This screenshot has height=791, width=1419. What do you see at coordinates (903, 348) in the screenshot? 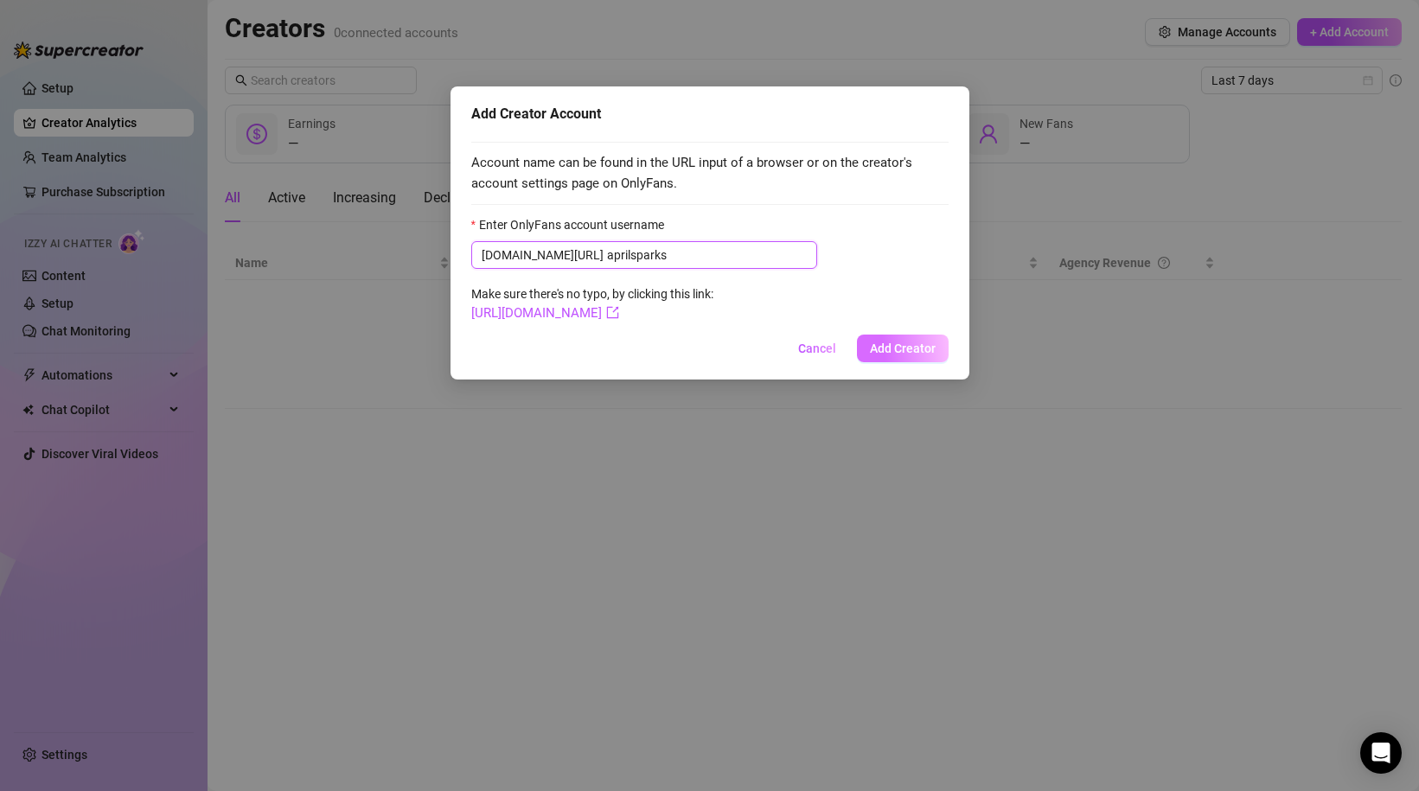
I see `span: Add Creator` at bounding box center [903, 348].